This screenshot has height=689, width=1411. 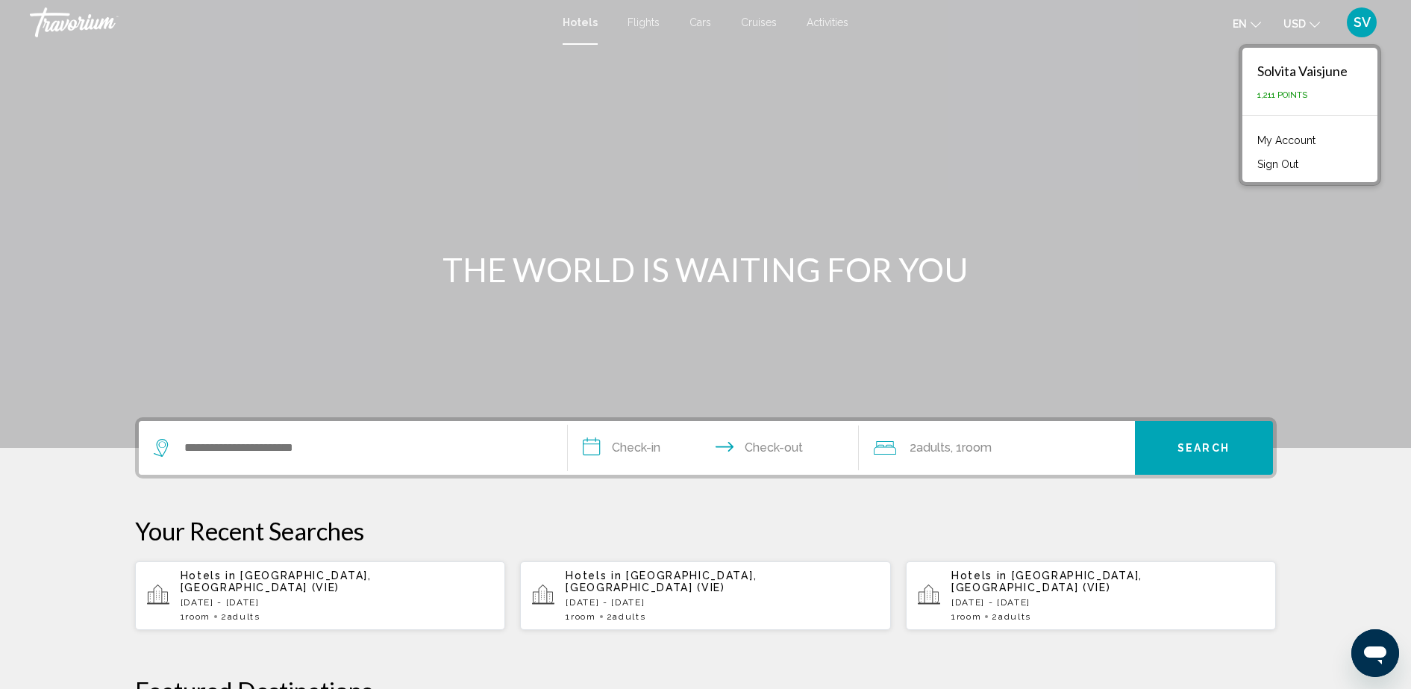 What do you see at coordinates (1362, 22) in the screenshot?
I see `span: SV` at bounding box center [1362, 22].